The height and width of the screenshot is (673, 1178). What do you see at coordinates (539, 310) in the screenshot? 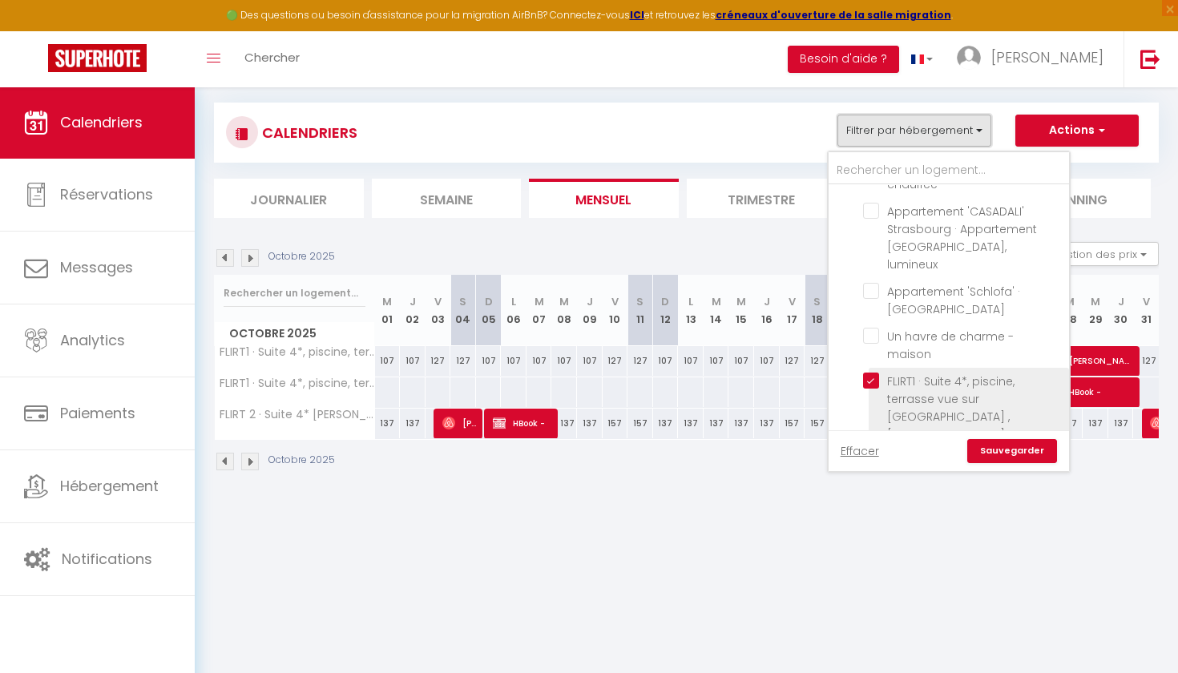
I see `th: 07` at bounding box center [539, 310].